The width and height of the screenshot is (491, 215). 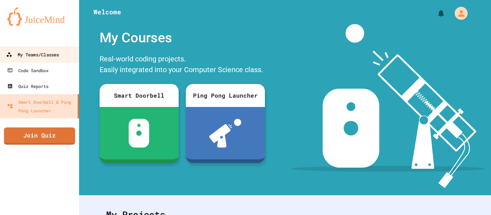 What do you see at coordinates (139, 96) in the screenshot?
I see `div: Smart Doorbell` at bounding box center [139, 96].